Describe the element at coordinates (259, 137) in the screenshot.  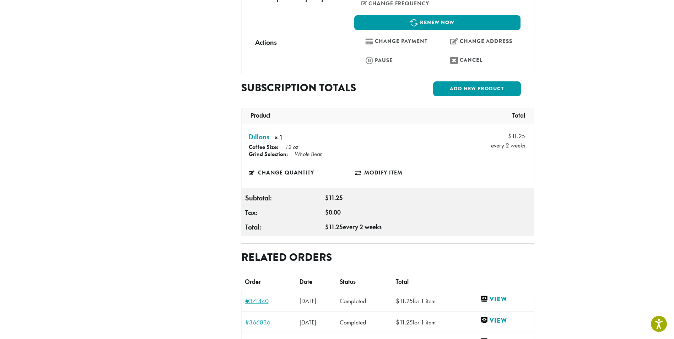
I see `a: Dillons` at that location.